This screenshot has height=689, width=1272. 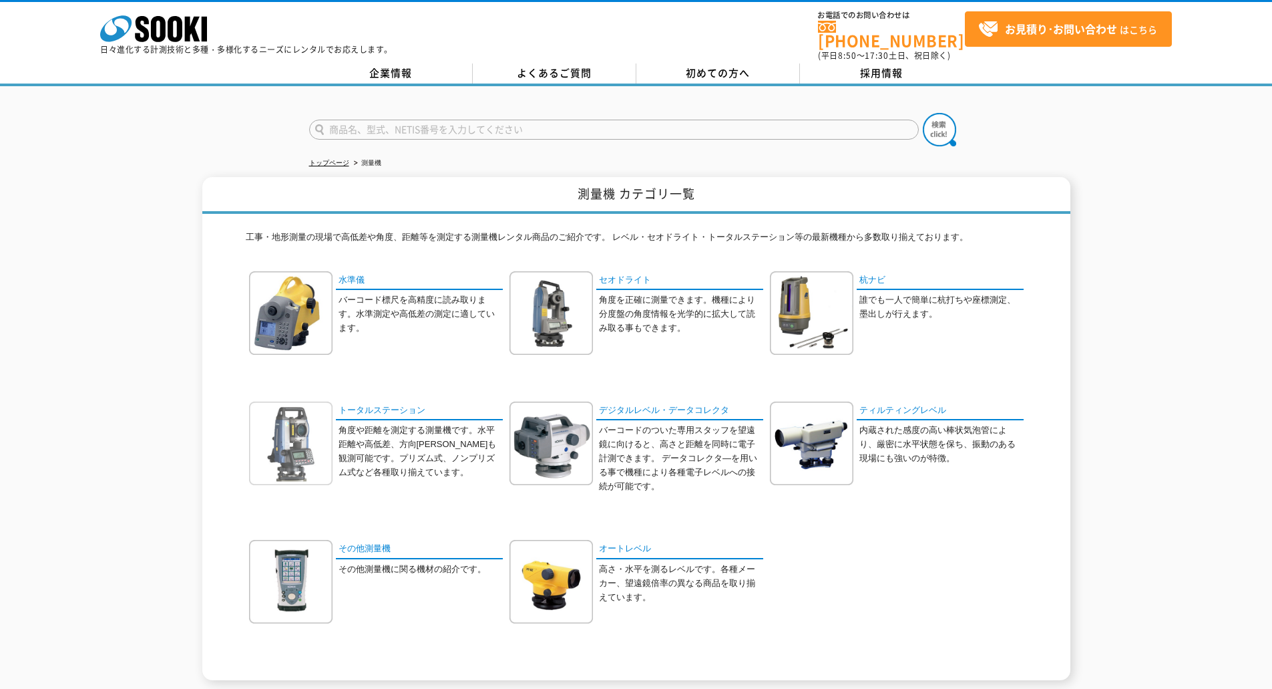 What do you see at coordinates (1068, 29) in the screenshot?
I see `span: はこちら` at bounding box center [1068, 29].